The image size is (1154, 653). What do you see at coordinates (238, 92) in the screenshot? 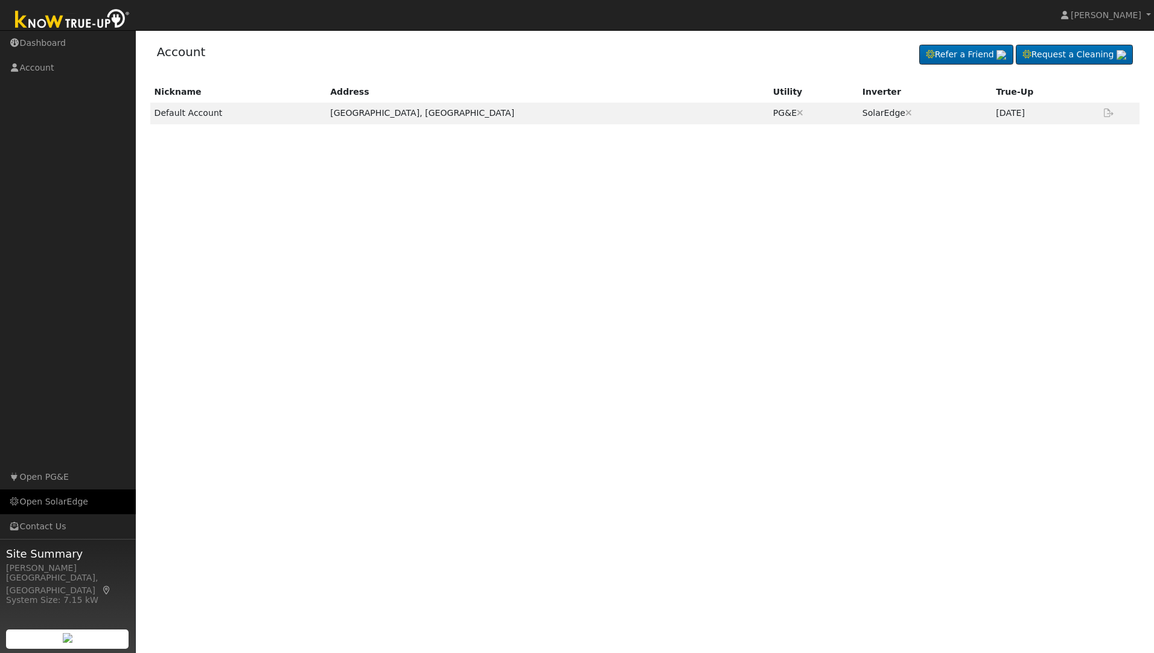
I see `div: Nickname` at bounding box center [238, 92].